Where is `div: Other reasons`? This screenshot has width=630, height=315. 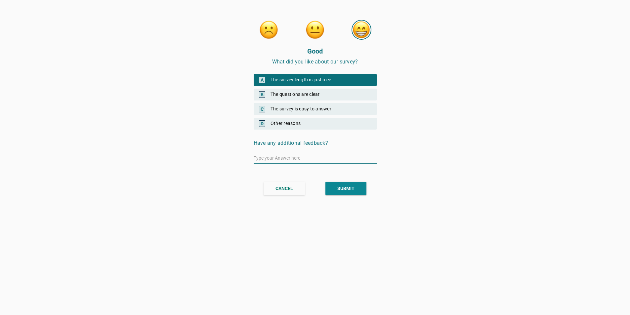 div: Other reasons is located at coordinates (315, 124).